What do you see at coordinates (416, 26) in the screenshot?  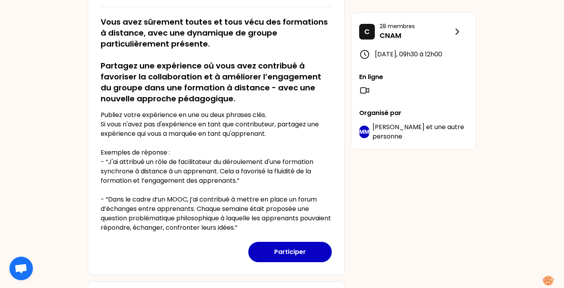 I see `p: 28 membres` at bounding box center [416, 26].